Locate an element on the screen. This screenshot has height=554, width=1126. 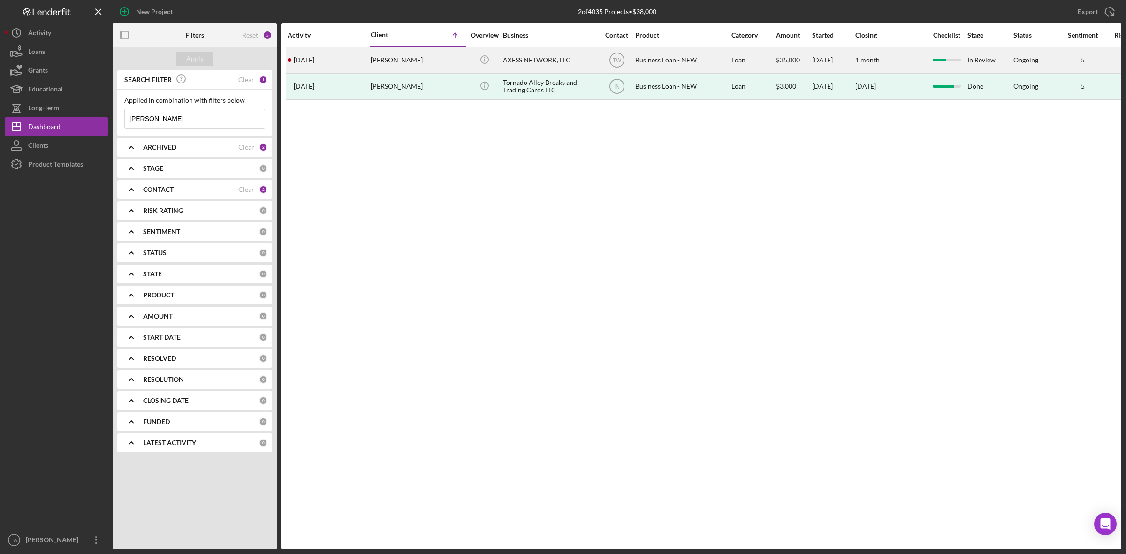
b: STATE is located at coordinates (152, 274).